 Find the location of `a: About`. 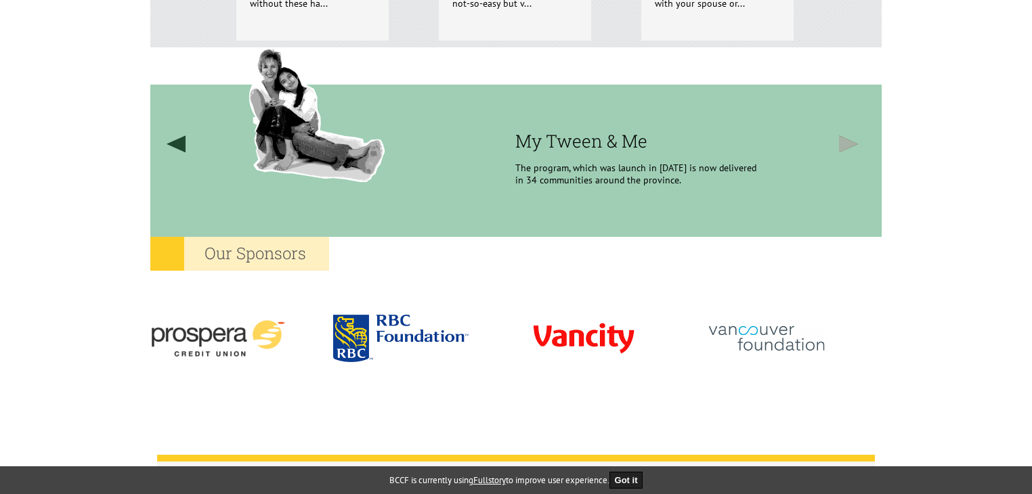

a: About is located at coordinates (257, 477).